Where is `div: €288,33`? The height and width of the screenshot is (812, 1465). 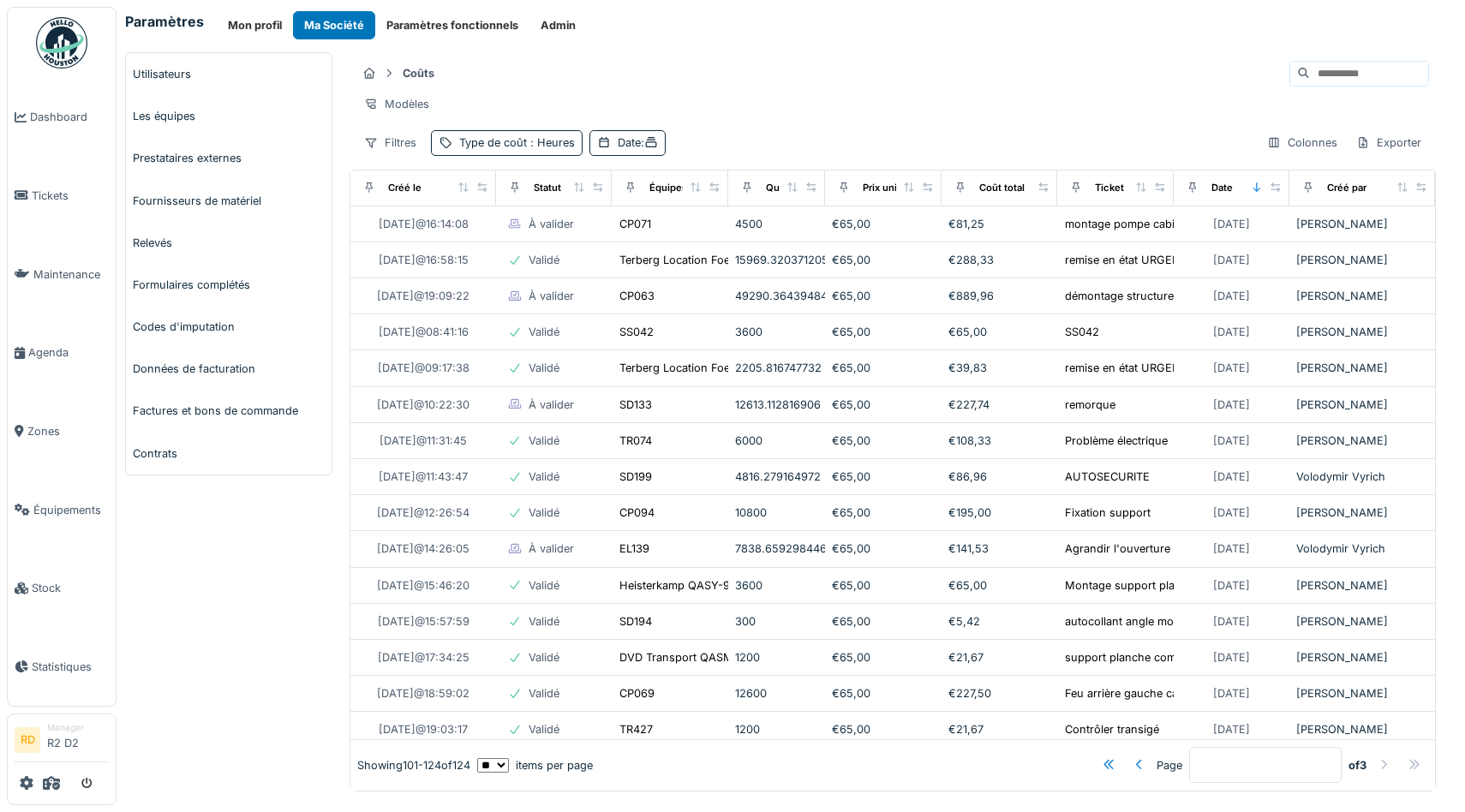
div: €288,33 is located at coordinates (1000, 259).